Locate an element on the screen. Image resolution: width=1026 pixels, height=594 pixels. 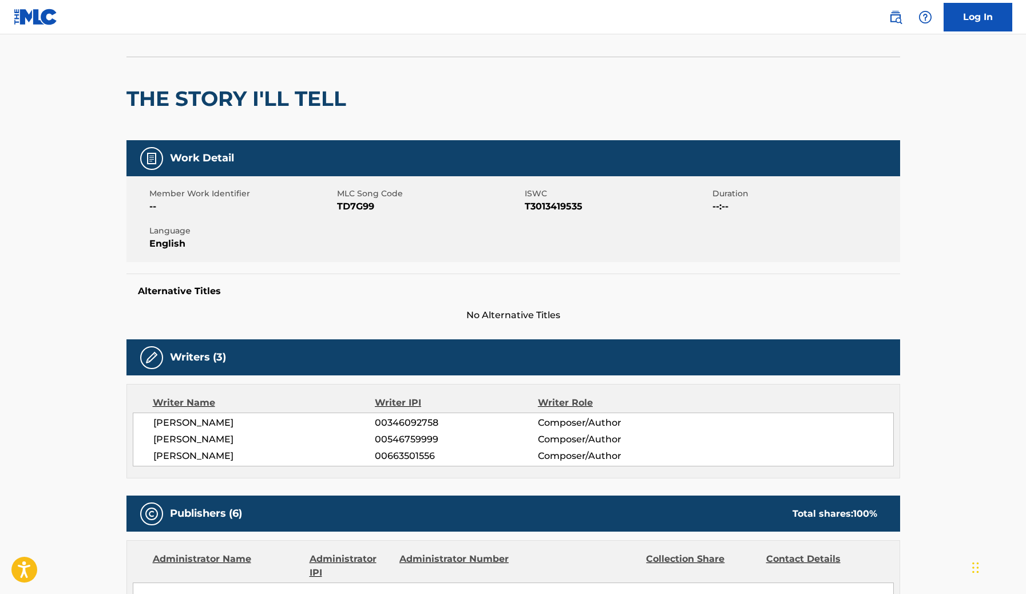
img: Work Detail is located at coordinates (152, 159).